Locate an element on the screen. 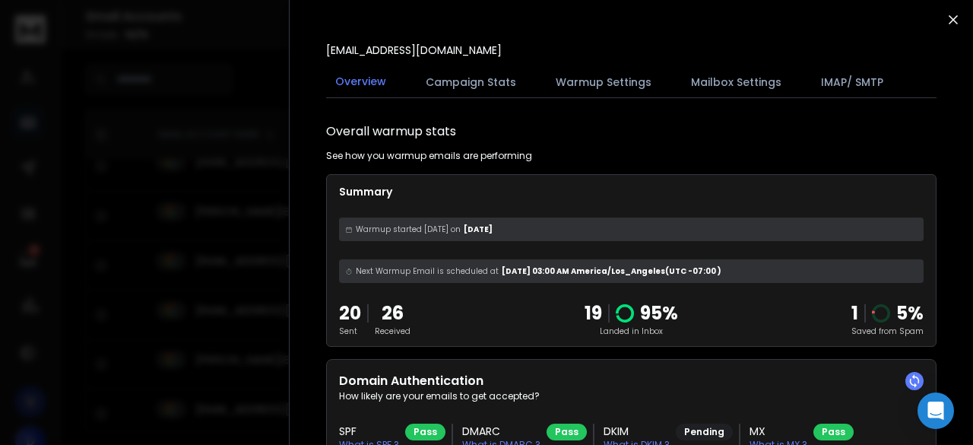  p: 19 is located at coordinates (593, 313).